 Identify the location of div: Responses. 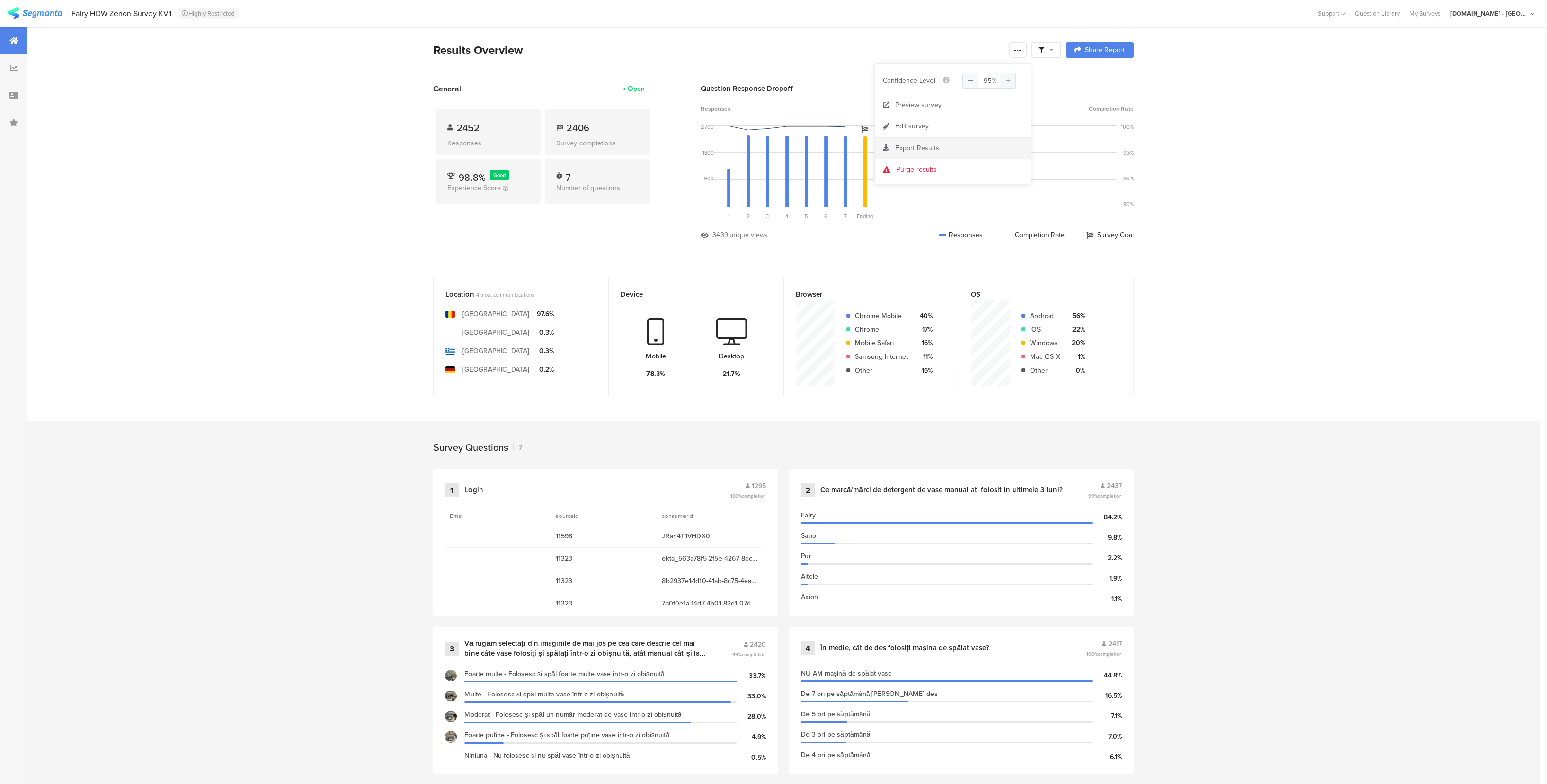
(488, 143).